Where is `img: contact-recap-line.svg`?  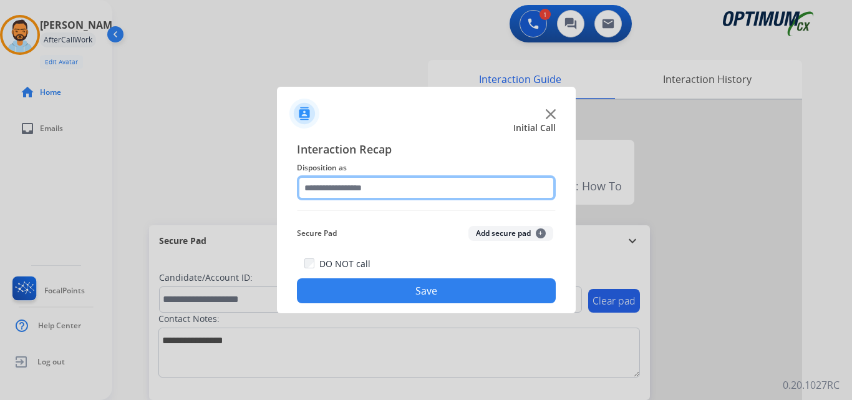
img: contact-recap-line.svg is located at coordinates (426, 210).